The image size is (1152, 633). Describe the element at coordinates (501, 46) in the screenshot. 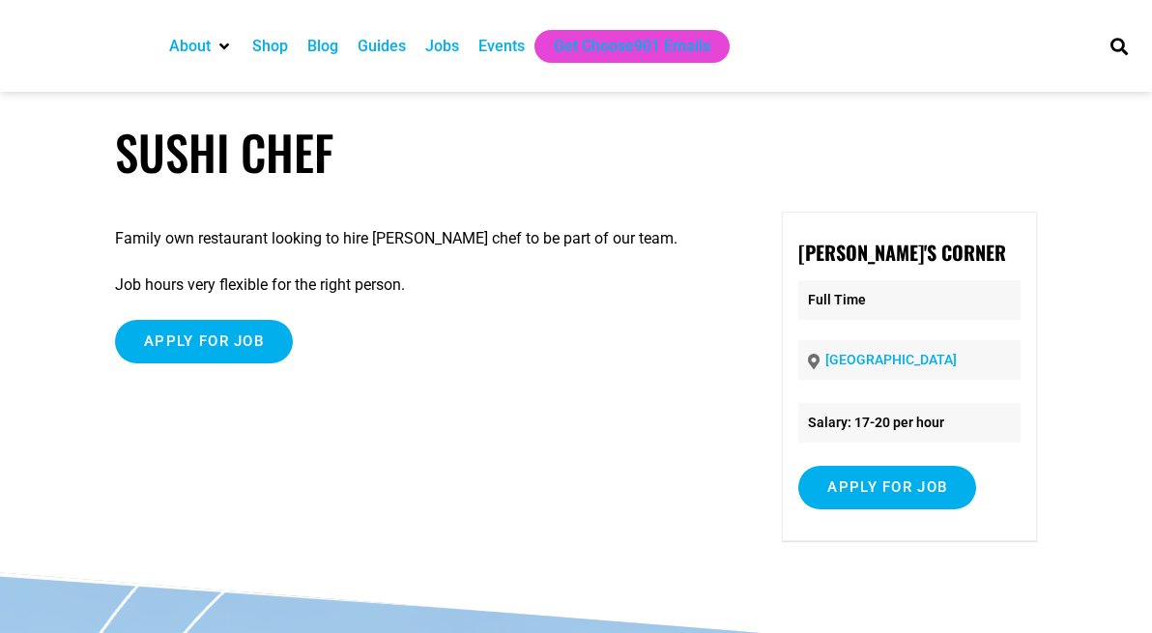

I see `div: Events` at that location.